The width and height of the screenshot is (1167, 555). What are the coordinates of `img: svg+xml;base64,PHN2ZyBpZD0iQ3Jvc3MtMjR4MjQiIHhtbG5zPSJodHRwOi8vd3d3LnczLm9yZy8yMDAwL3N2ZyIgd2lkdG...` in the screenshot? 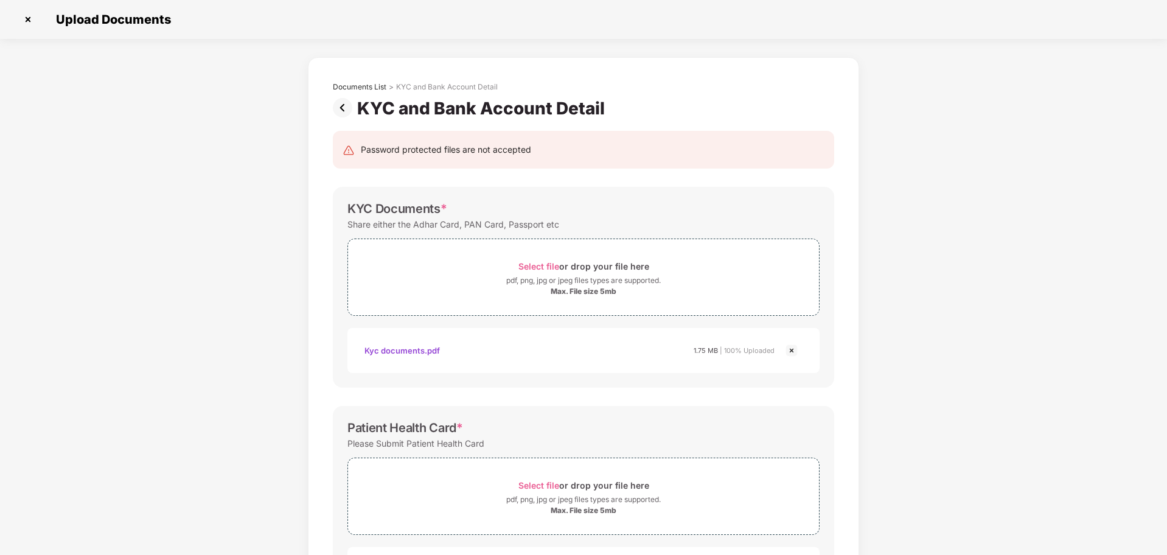 It's located at (792, 350).